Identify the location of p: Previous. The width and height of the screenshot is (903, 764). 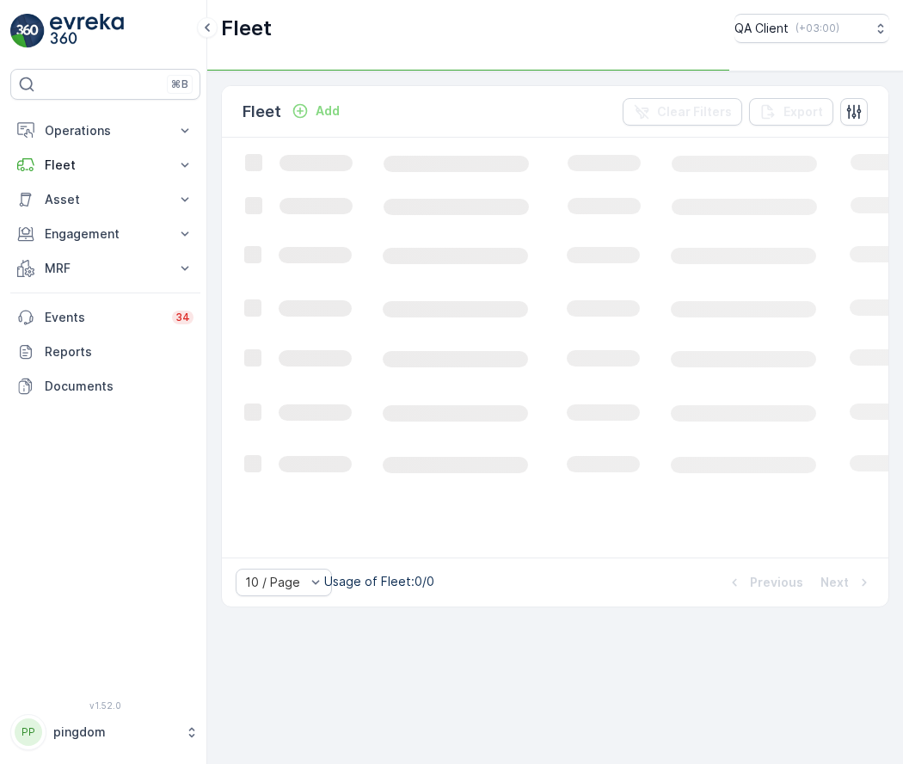
(777, 582).